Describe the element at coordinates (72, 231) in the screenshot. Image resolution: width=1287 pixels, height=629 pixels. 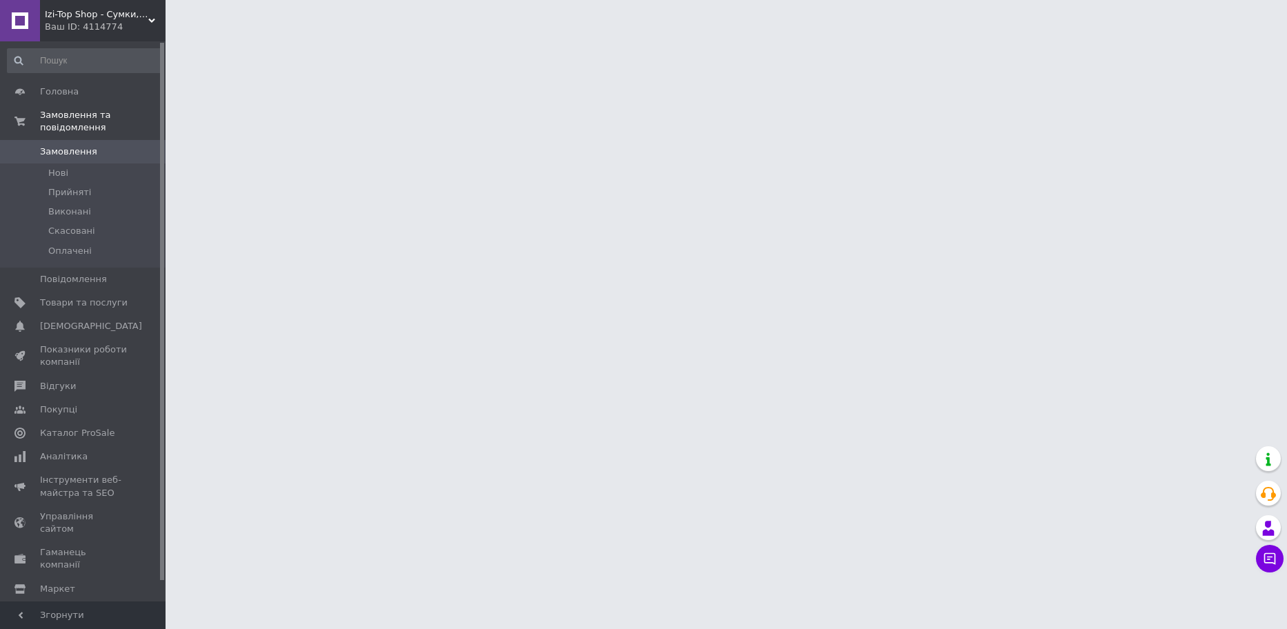
I see `span: Скасовані` at that location.